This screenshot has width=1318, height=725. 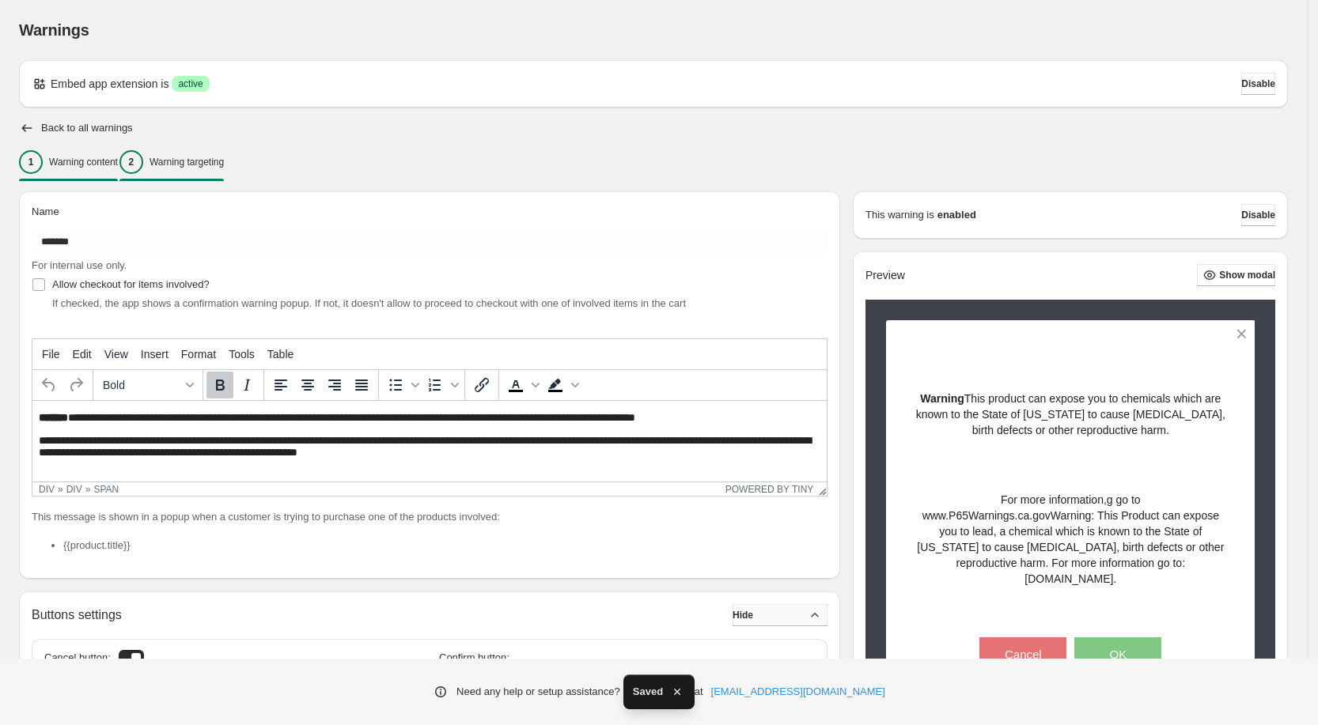 What do you see at coordinates (154, 354) in the screenshot?
I see `span: Insert` at bounding box center [154, 354].